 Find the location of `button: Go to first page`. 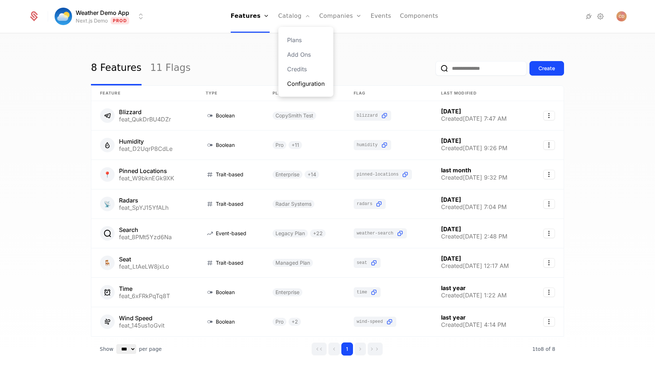

button: Go to first page is located at coordinates (319, 349).